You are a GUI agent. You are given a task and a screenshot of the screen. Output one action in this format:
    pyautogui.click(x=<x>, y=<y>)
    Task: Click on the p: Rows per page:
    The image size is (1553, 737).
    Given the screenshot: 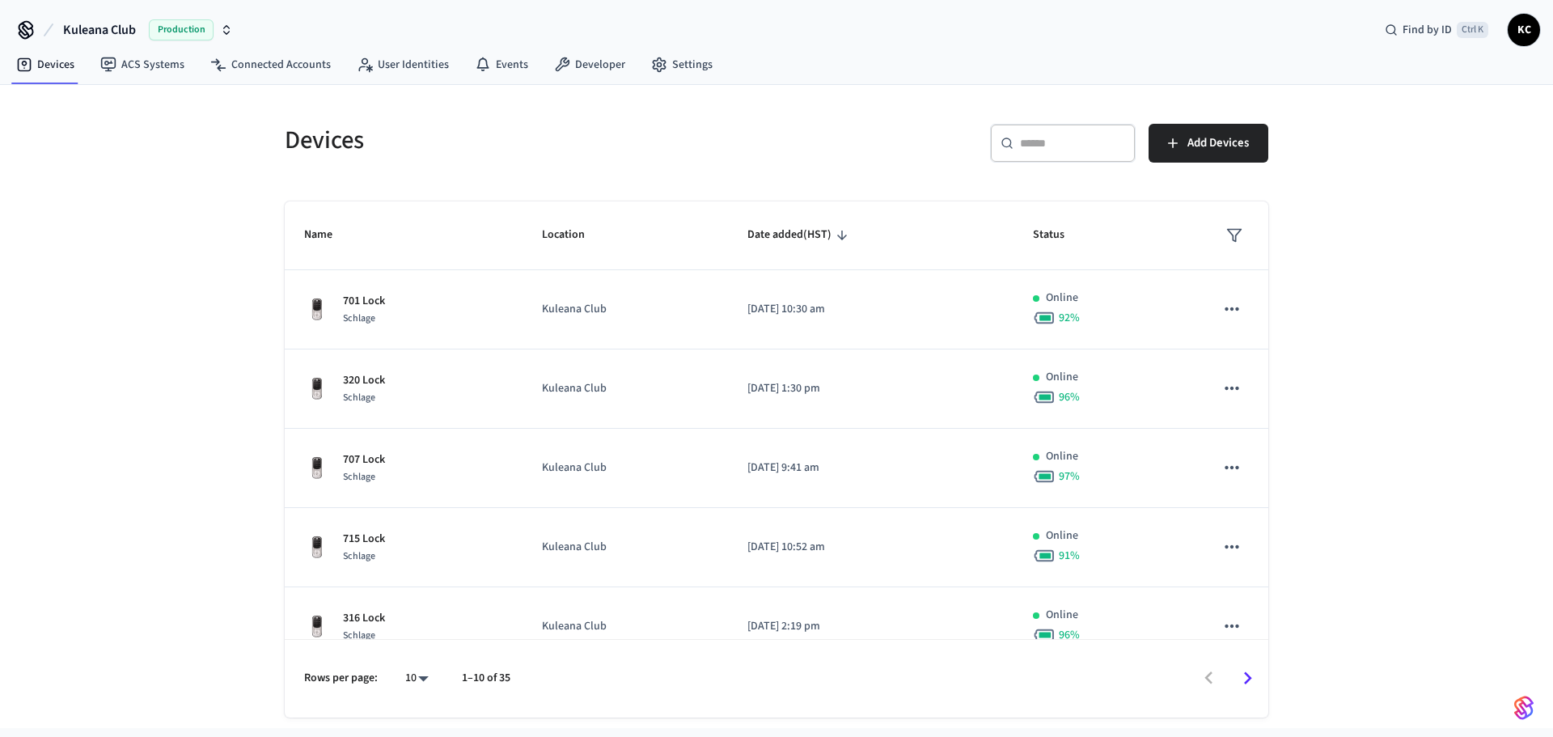 What is the action you would take?
    pyautogui.click(x=340, y=678)
    